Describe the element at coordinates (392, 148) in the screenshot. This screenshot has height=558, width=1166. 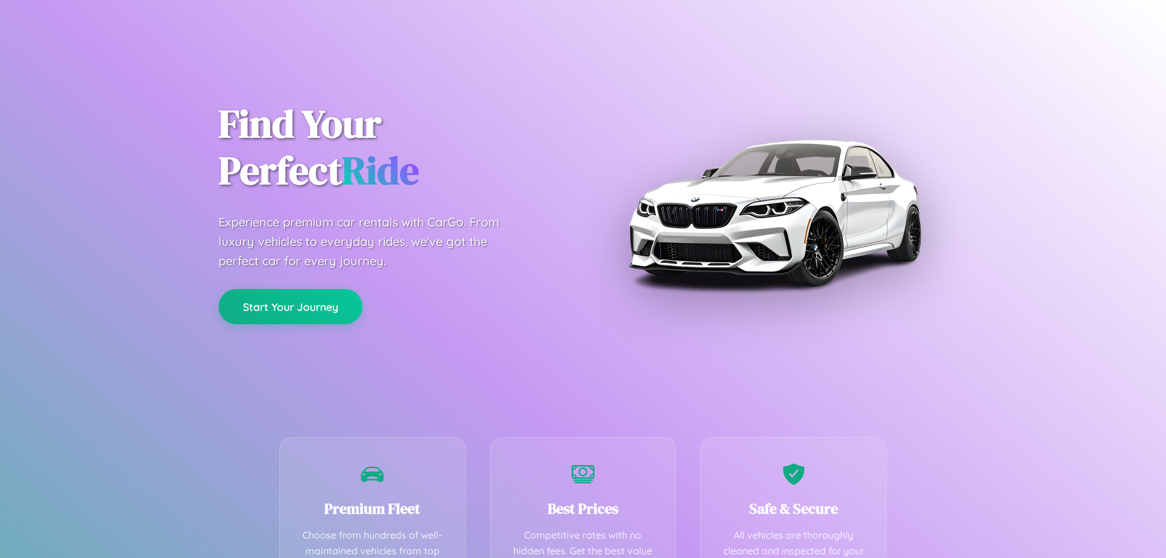
I see `h1: Find Your Perfect` at that location.